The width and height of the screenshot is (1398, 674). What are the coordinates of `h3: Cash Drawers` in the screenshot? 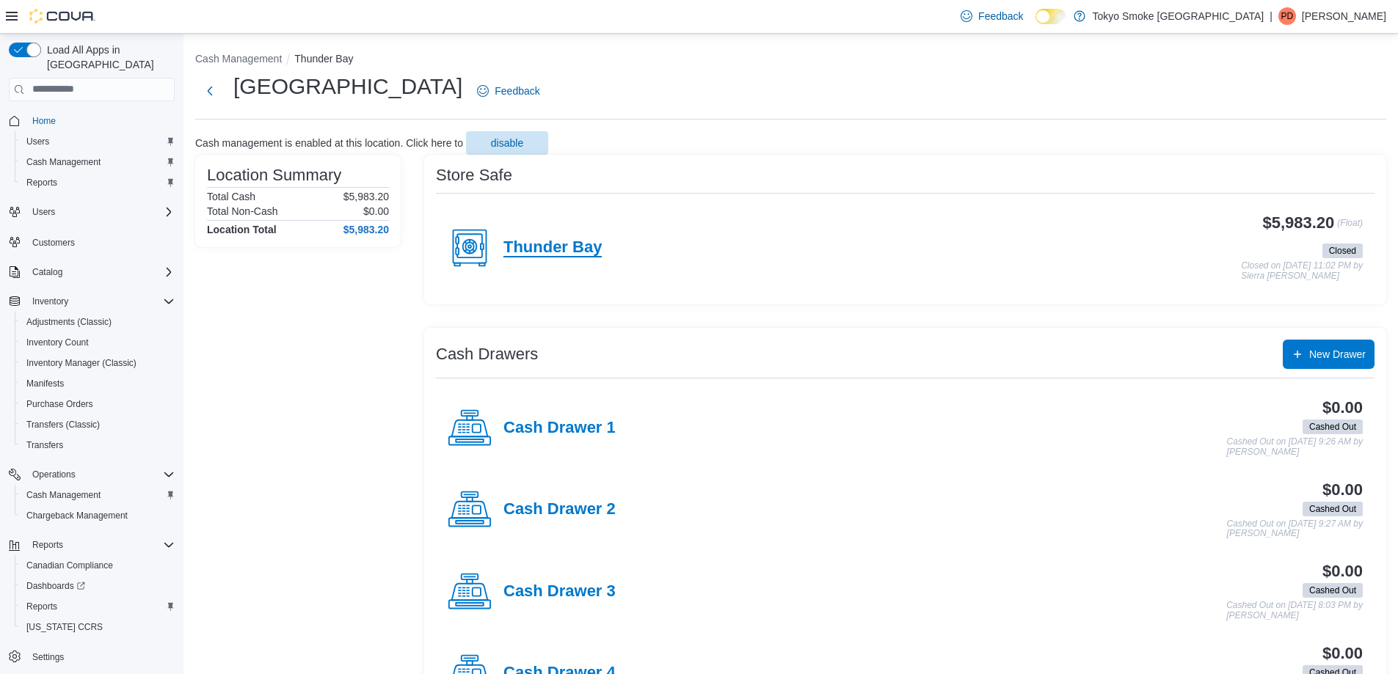 It's located at (486, 354).